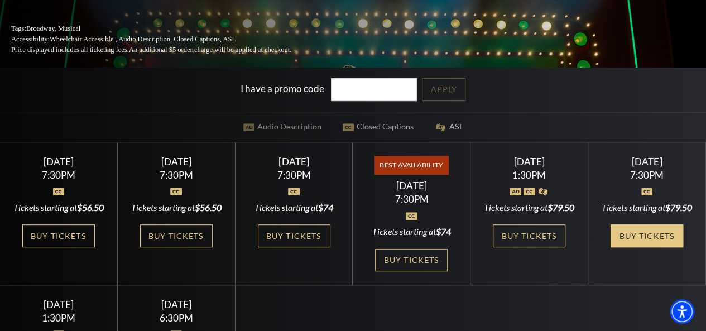 The height and width of the screenshot is (331, 706). I want to click on p: Tags:, so click(165, 28).